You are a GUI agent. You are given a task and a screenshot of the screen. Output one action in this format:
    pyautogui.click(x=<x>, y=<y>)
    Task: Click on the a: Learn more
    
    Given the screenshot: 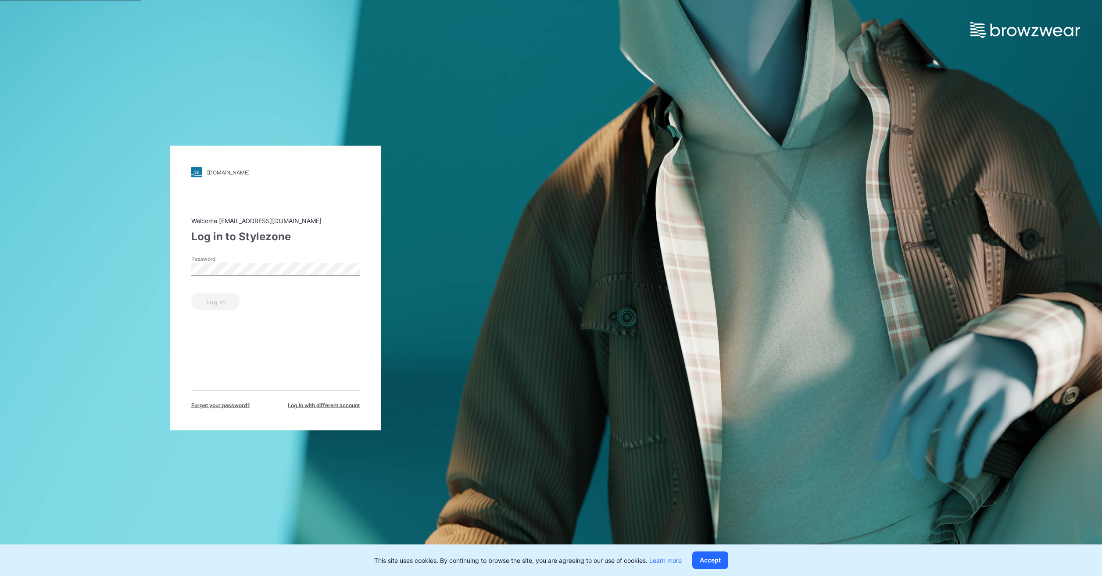 What is the action you would take?
    pyautogui.click(x=665, y=561)
    